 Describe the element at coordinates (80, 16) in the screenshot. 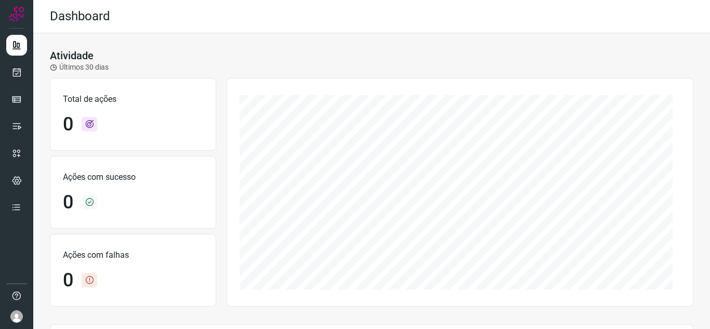

I see `h2: Dashboard` at that location.